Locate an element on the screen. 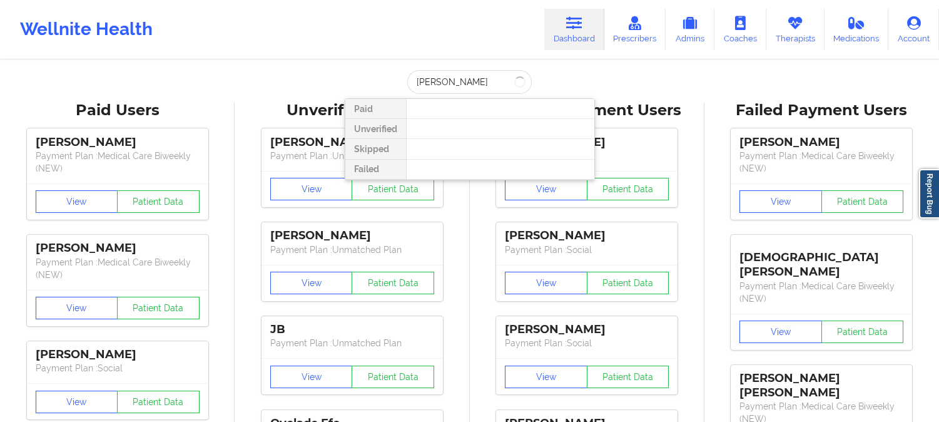 This screenshot has width=939, height=422. a: Coaches is located at coordinates (740, 29).